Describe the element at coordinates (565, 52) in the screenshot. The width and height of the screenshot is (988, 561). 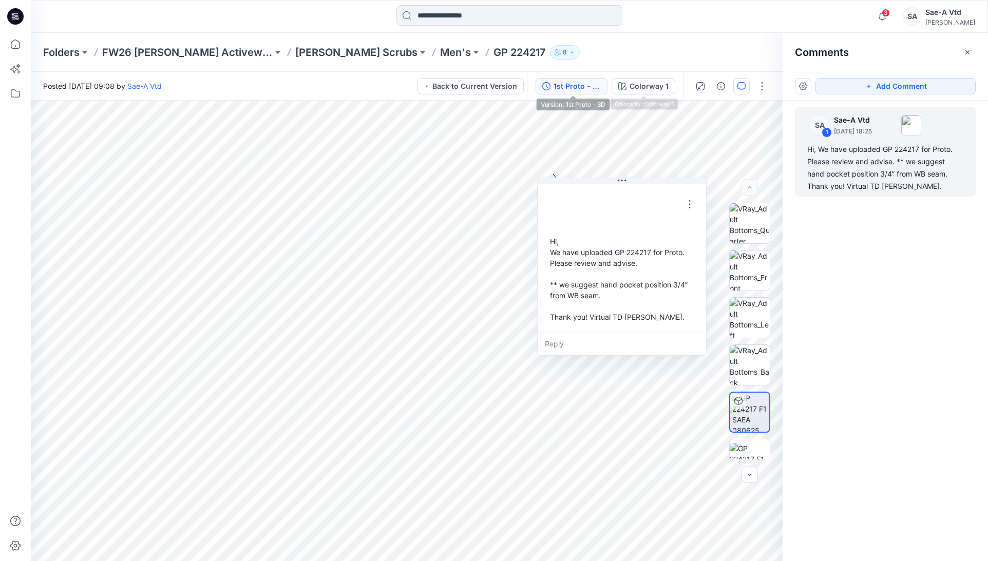
I see `p: 8` at that location.